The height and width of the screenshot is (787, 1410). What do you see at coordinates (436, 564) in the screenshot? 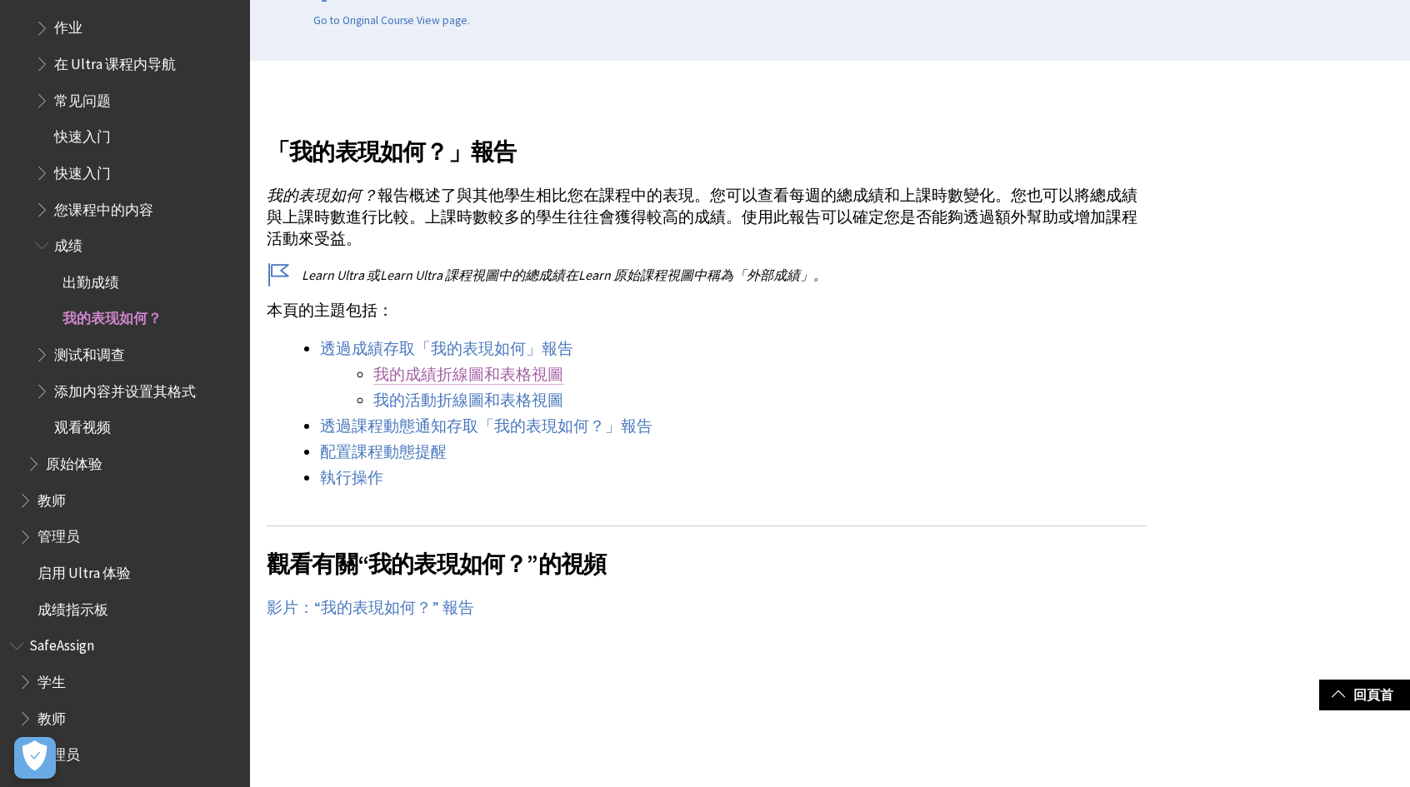
I see `font: 觀看有關“我的表現如何？”的視頻` at bounding box center [436, 564].